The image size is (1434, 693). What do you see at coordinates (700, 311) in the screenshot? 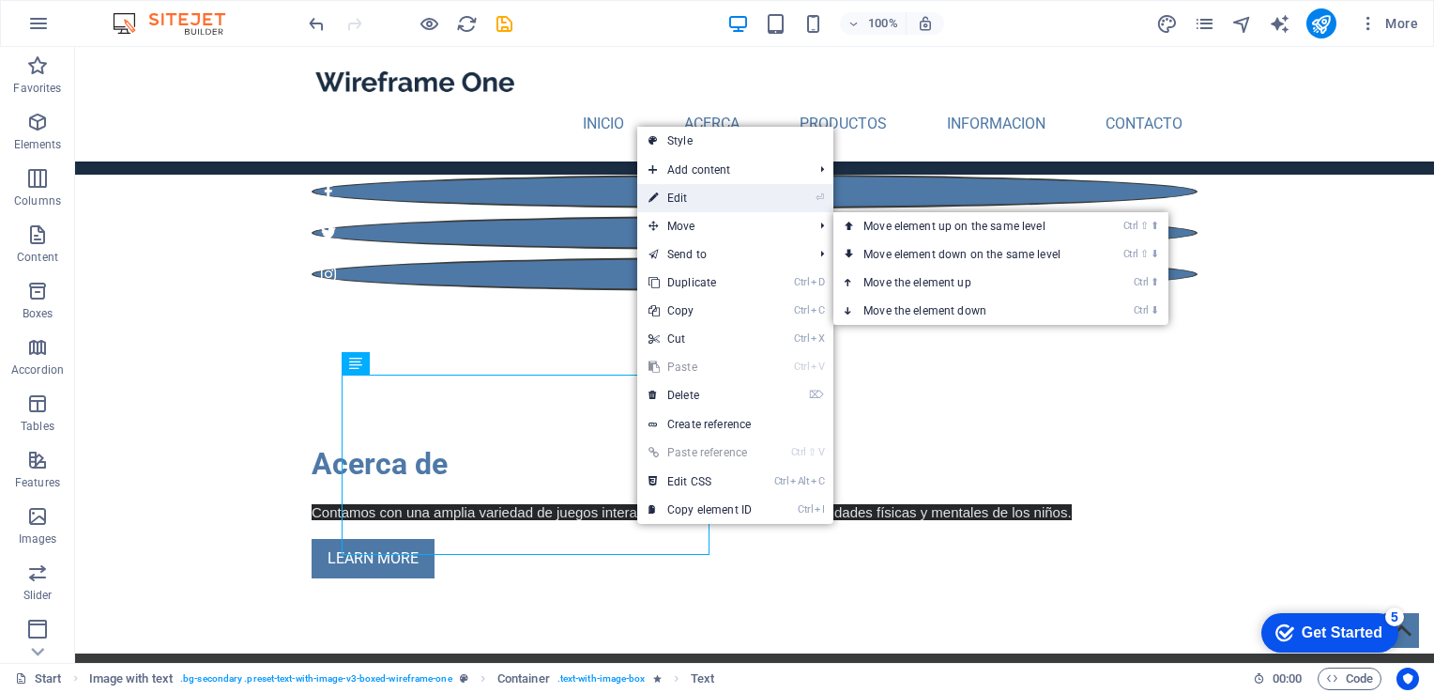
I see `a: CtrlCCopy` at bounding box center [700, 311].